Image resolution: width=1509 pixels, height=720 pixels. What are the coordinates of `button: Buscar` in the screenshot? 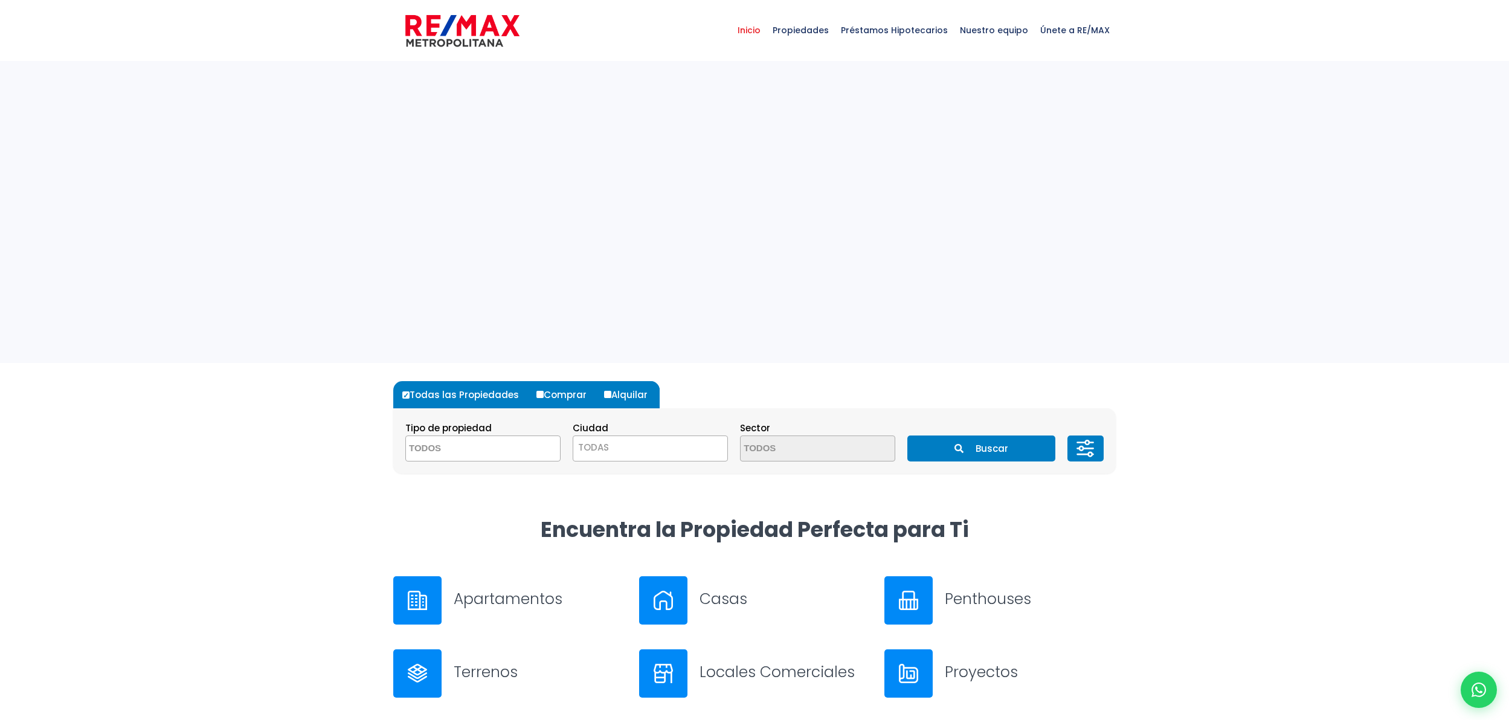 It's located at (981, 448).